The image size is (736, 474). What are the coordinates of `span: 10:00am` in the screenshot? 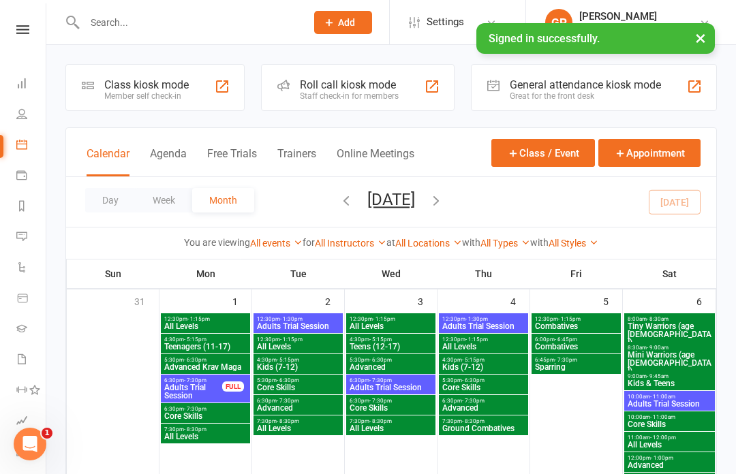 It's located at (669, 417).